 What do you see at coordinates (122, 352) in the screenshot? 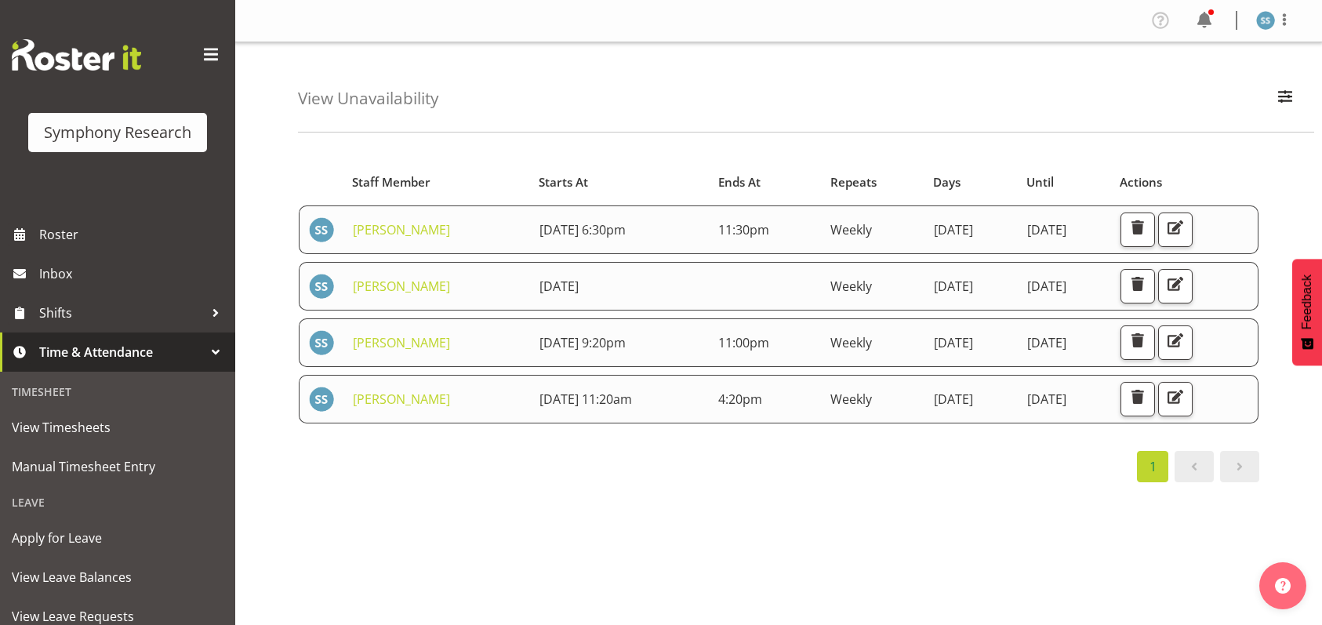
I see `span: Time & Attendance` at bounding box center [122, 352].